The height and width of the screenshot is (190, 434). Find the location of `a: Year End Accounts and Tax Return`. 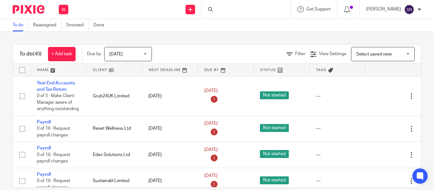

a: Year End Accounts and Tax Return is located at coordinates (56, 86).